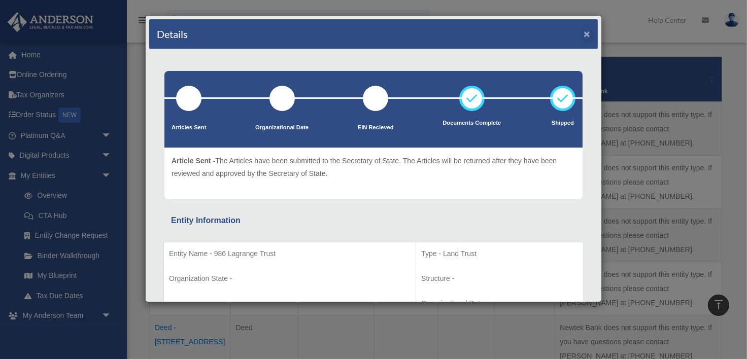 The height and width of the screenshot is (359, 747). What do you see at coordinates (563, 123) in the screenshot?
I see `p: Shipped` at bounding box center [563, 123].